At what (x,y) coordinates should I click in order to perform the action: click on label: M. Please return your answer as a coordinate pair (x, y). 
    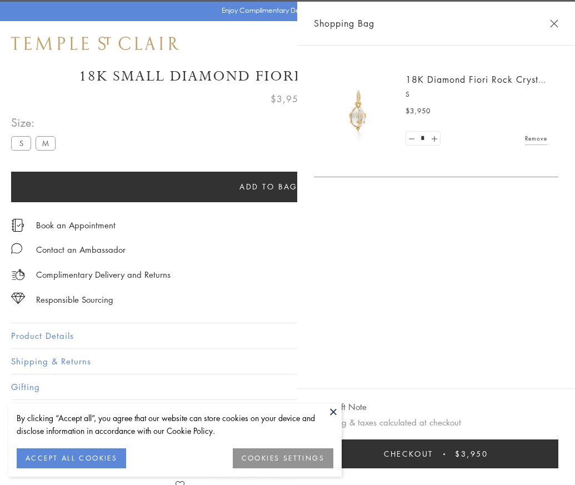
    Looking at the image, I should click on (46, 143).